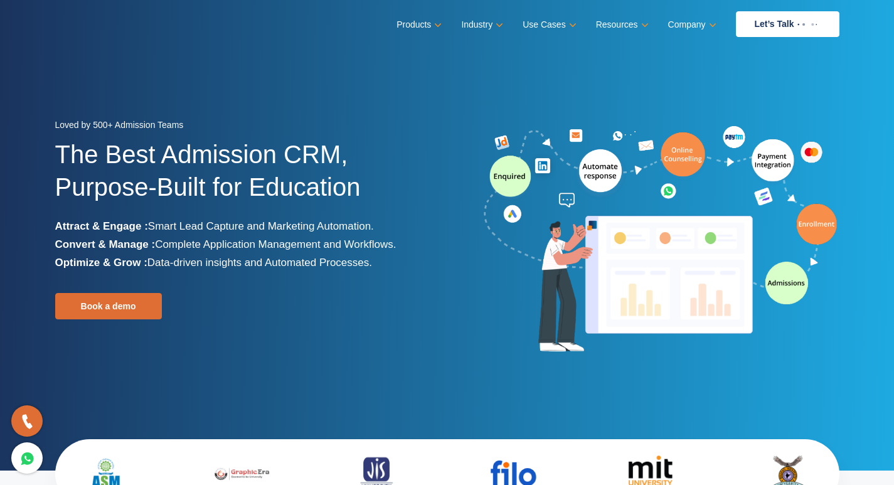  Describe the element at coordinates (102, 226) in the screenshot. I see `b: Attract & Engage :` at that location.